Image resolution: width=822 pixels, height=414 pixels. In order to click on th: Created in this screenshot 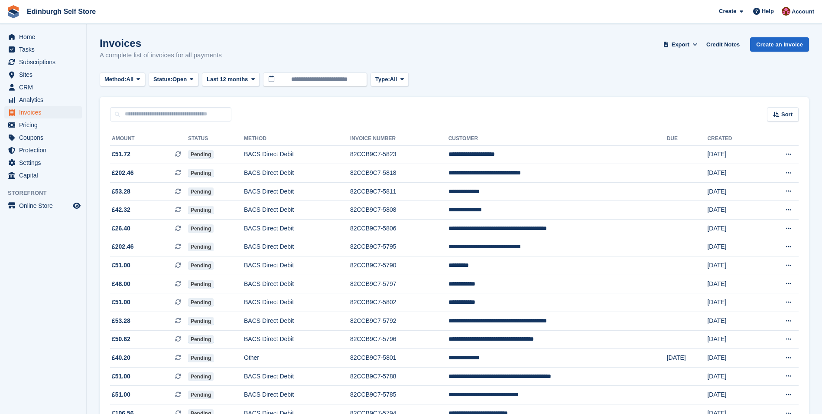, I will do `click(734, 139)`.